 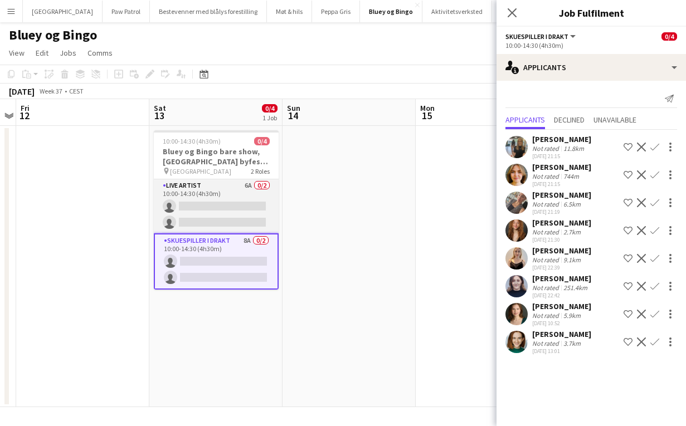 What do you see at coordinates (192, 141) in the screenshot?
I see `span: 10:00-14:30 (4h30m)` at bounding box center [192, 141].